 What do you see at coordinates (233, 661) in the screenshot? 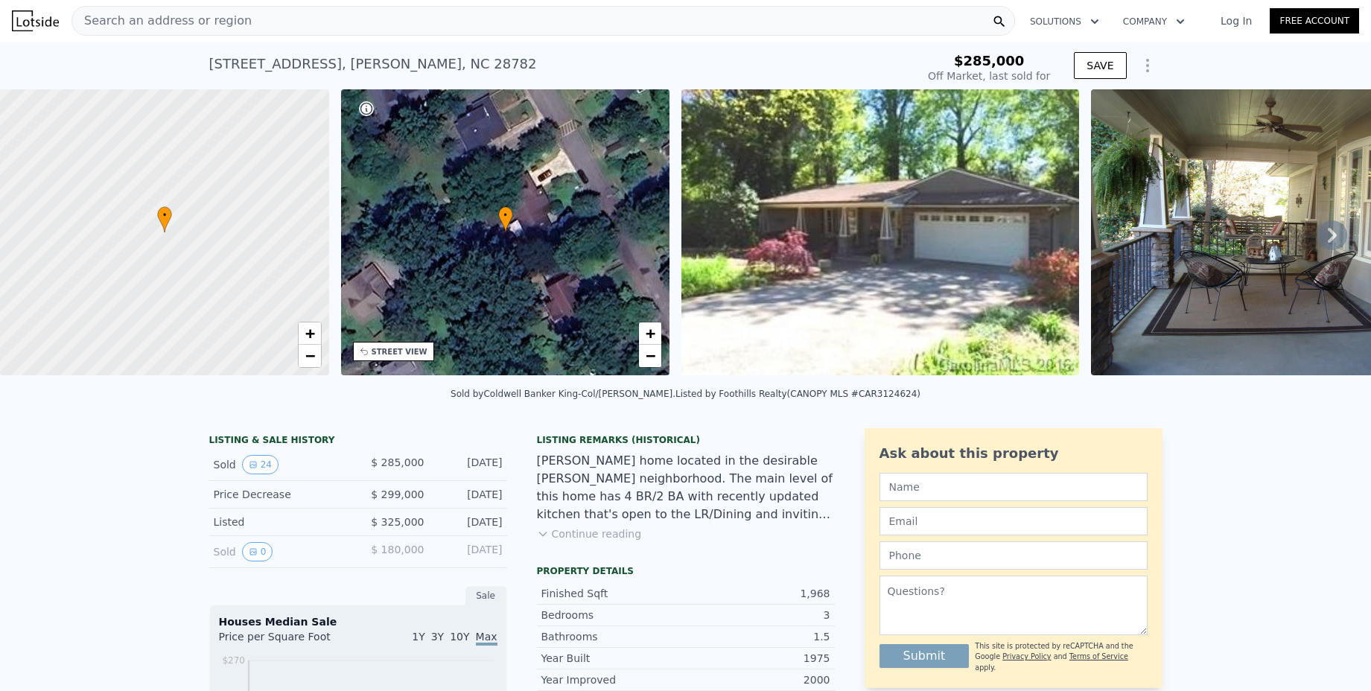
I see `tspan: $270` at bounding box center [233, 661].